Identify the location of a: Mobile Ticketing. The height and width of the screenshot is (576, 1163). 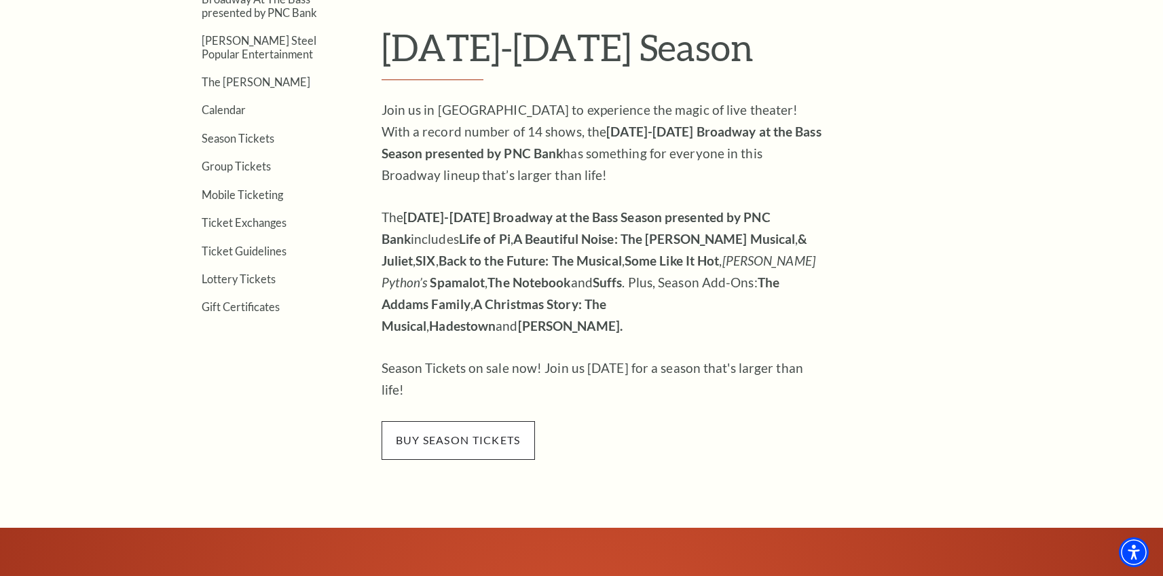
(242, 194).